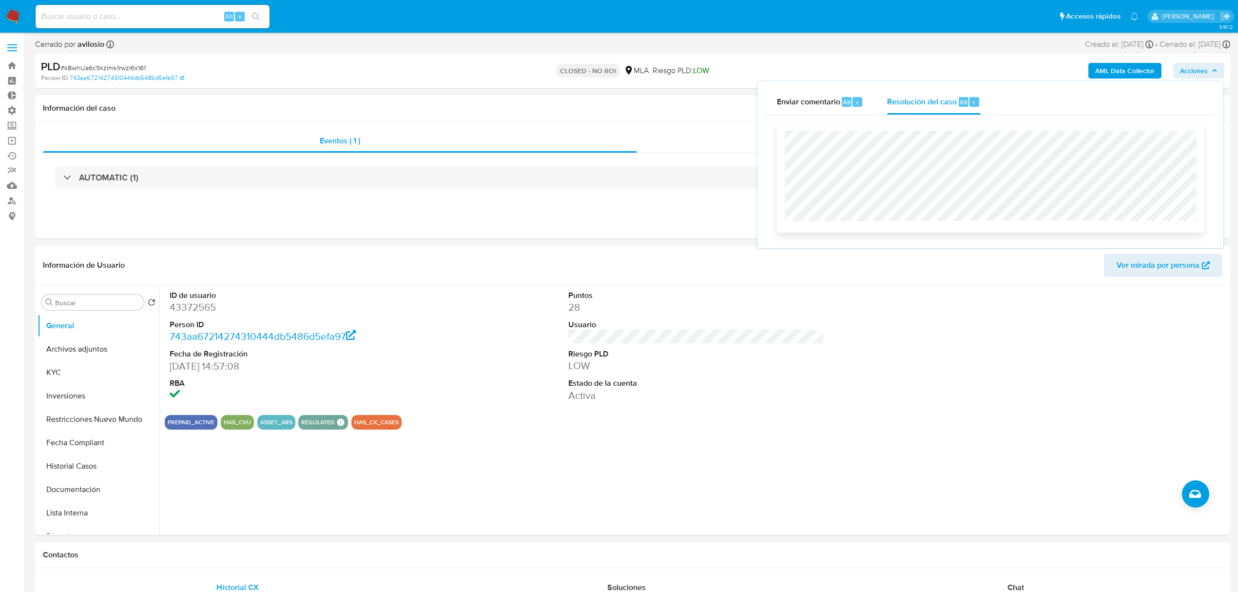  I want to click on span: Resolución del caso, so click(922, 101).